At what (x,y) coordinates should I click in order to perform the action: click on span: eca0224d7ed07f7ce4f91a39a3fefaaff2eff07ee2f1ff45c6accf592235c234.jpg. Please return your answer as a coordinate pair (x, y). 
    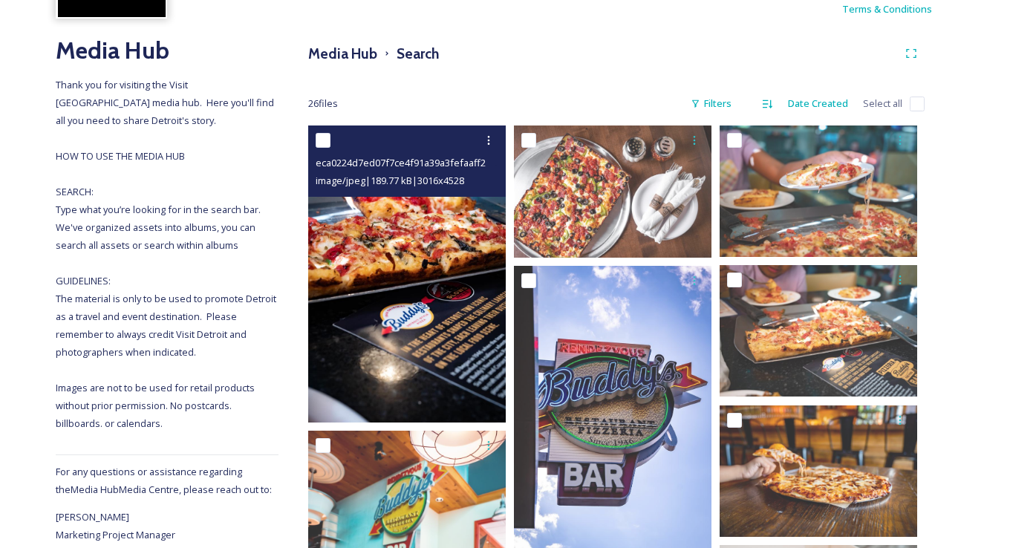
    Looking at the image, I should click on (481, 162).